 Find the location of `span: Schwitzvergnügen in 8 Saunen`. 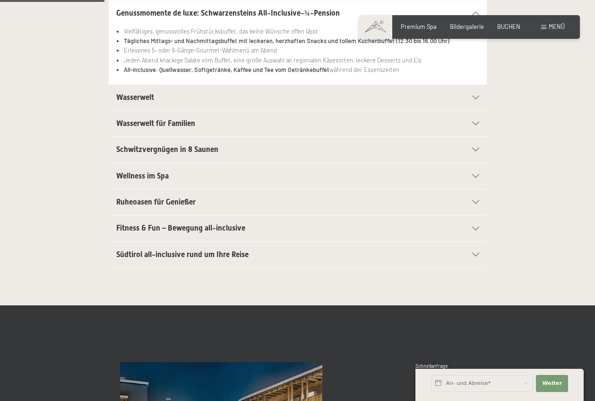

span: Schwitzvergnügen in 8 Saunen is located at coordinates (167, 149).